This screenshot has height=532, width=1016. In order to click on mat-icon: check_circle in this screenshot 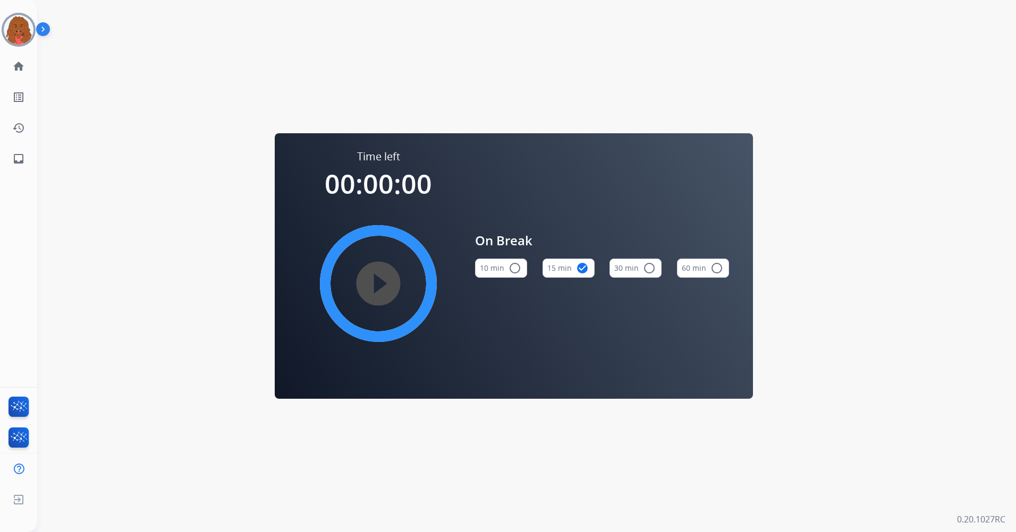, I will do `click(582, 268)`.